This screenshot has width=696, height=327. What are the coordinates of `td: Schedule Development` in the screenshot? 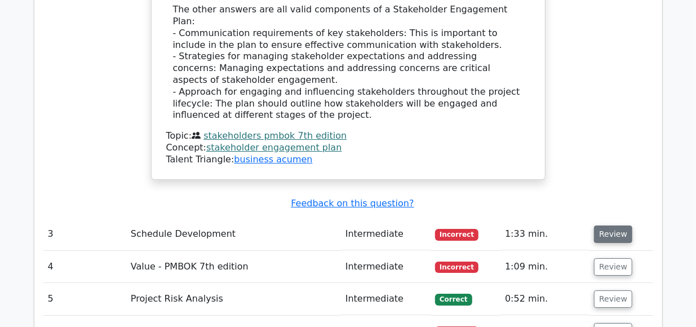 It's located at (233, 234).